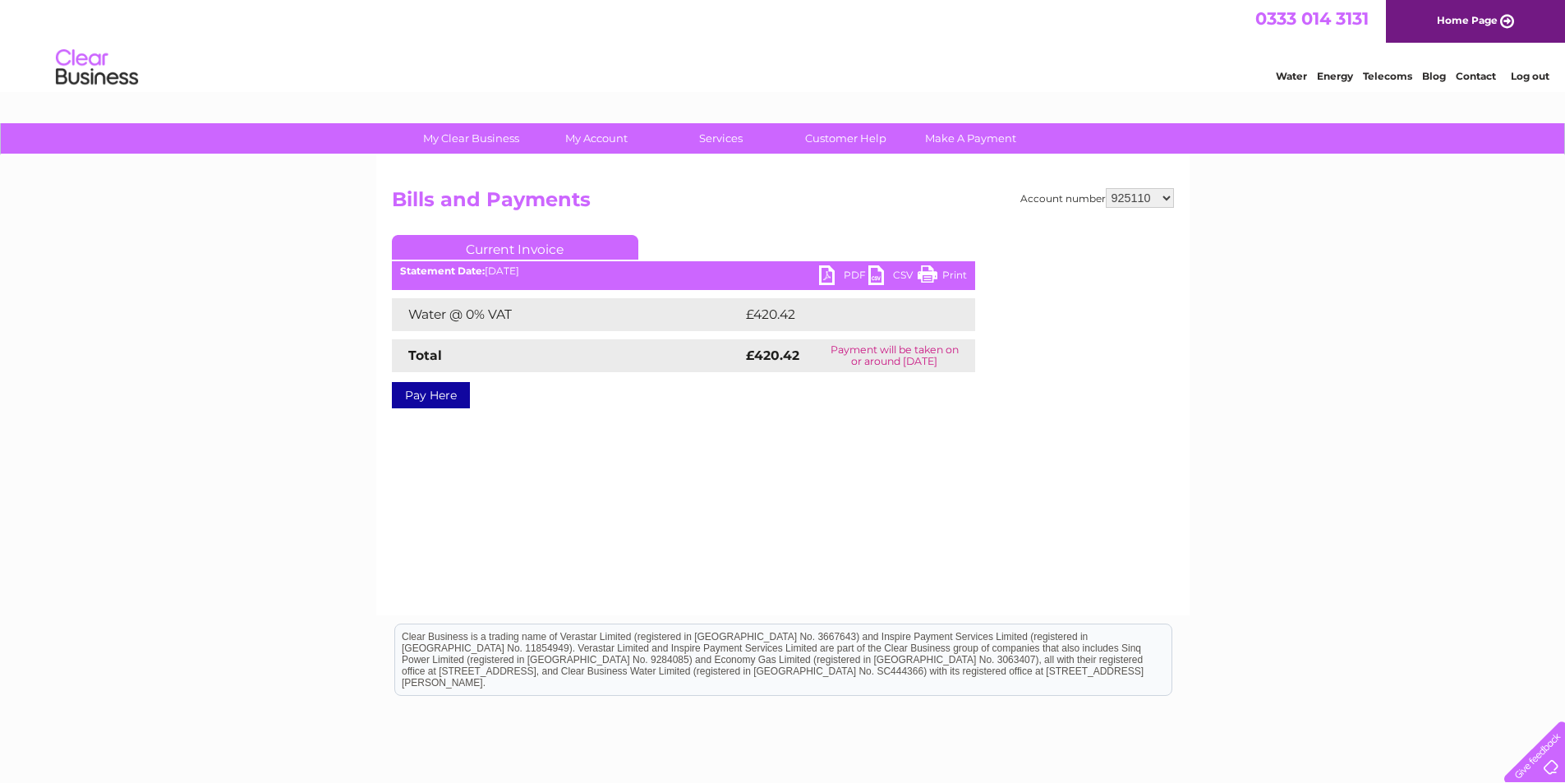  Describe the element at coordinates (97, 67) in the screenshot. I see `img: logo.png` at that location.